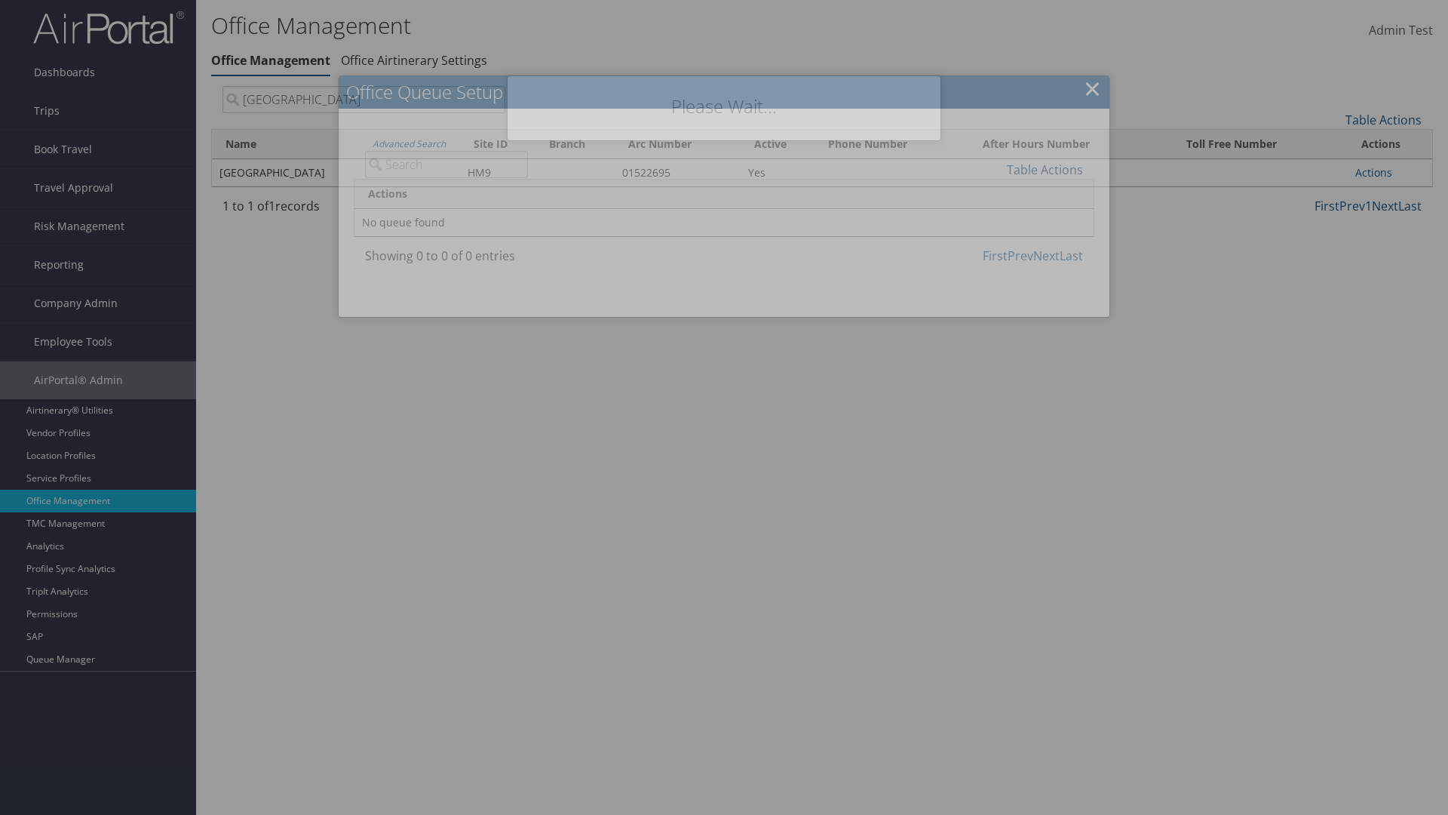 The image size is (1448, 815). Describe the element at coordinates (1045, 170) in the screenshot. I see `a: Table Actions` at that location.